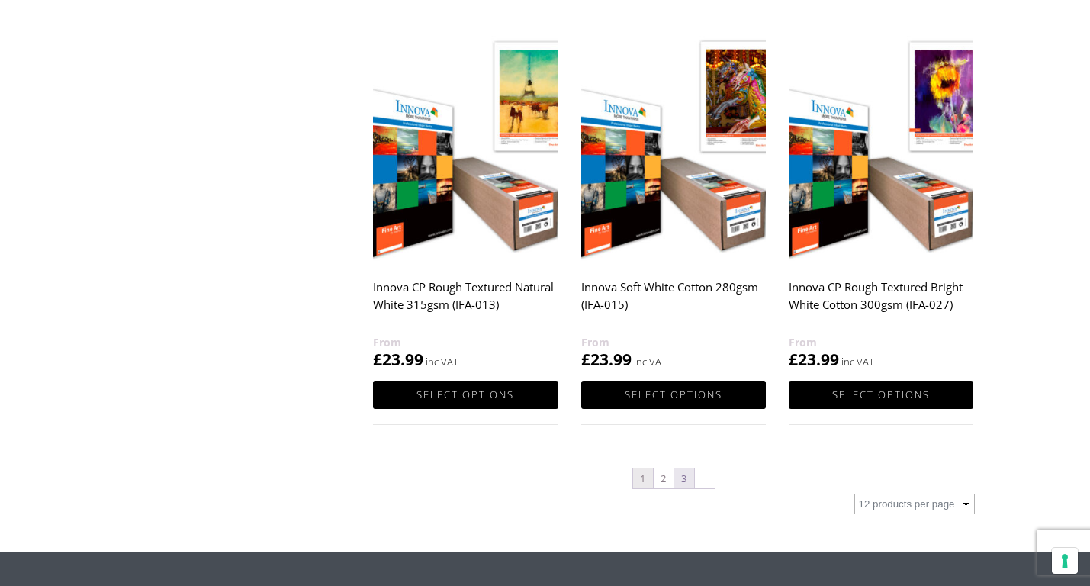 The image size is (1090, 586). Describe the element at coordinates (465, 147) in the screenshot. I see `img: Innova CP Rough Textured Natural White 315gsm (IFA-013)` at that location.